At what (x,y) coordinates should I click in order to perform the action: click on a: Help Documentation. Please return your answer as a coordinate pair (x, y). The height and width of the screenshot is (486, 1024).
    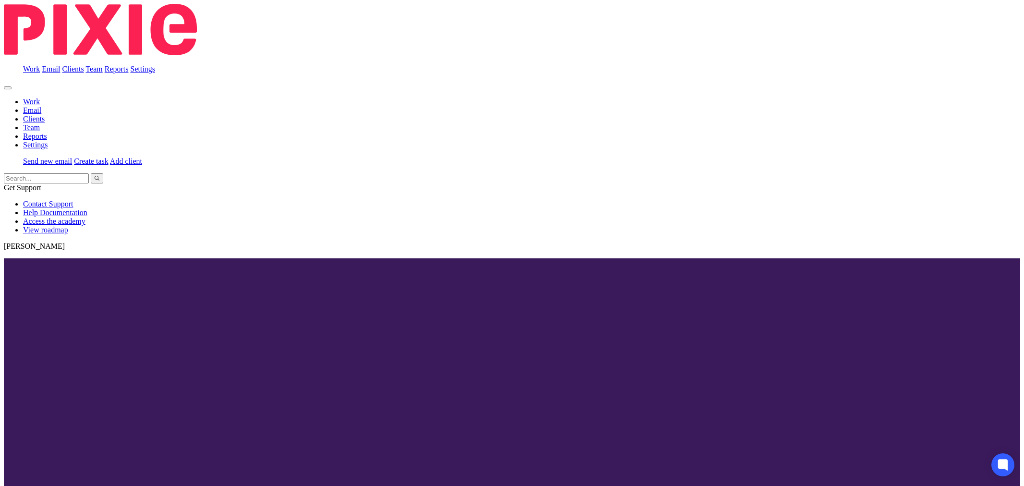
    Looking at the image, I should click on (55, 212).